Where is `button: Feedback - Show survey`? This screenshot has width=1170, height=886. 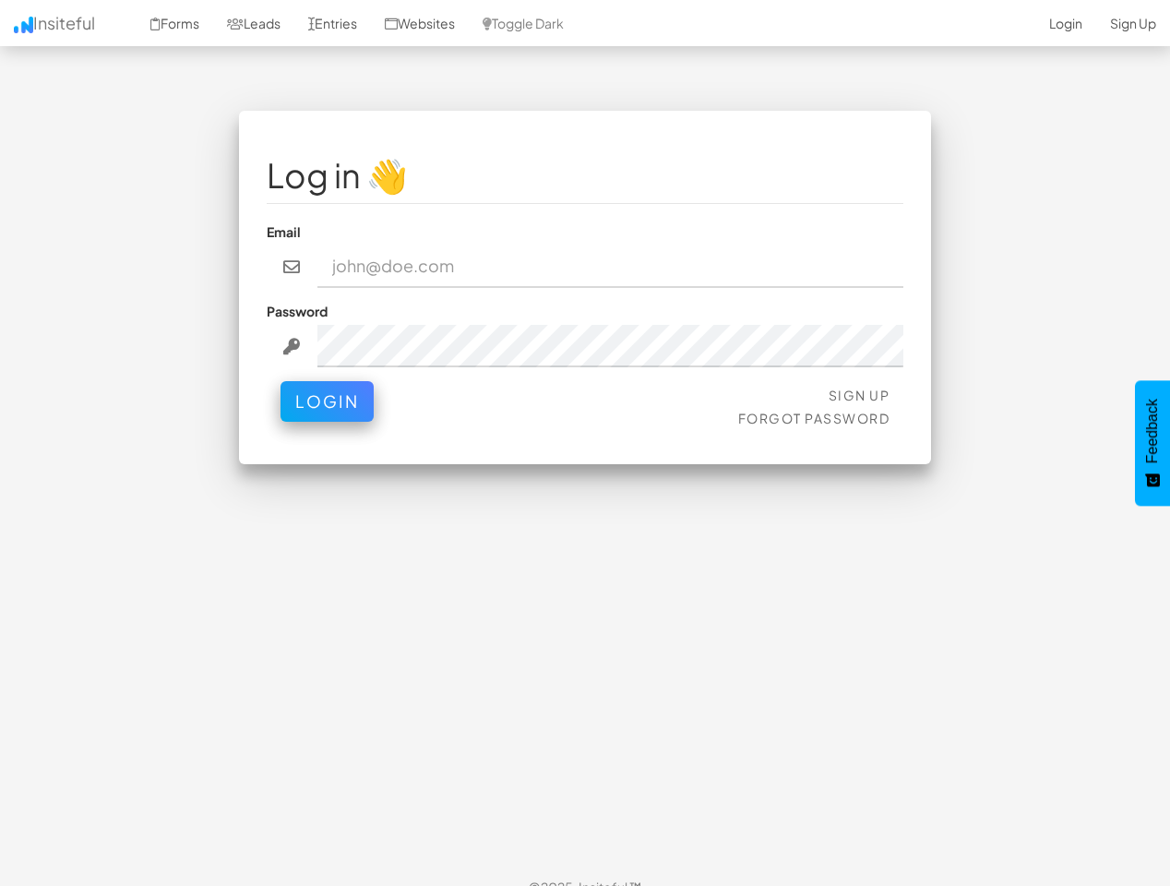
button: Feedback - Show survey is located at coordinates (1152, 443).